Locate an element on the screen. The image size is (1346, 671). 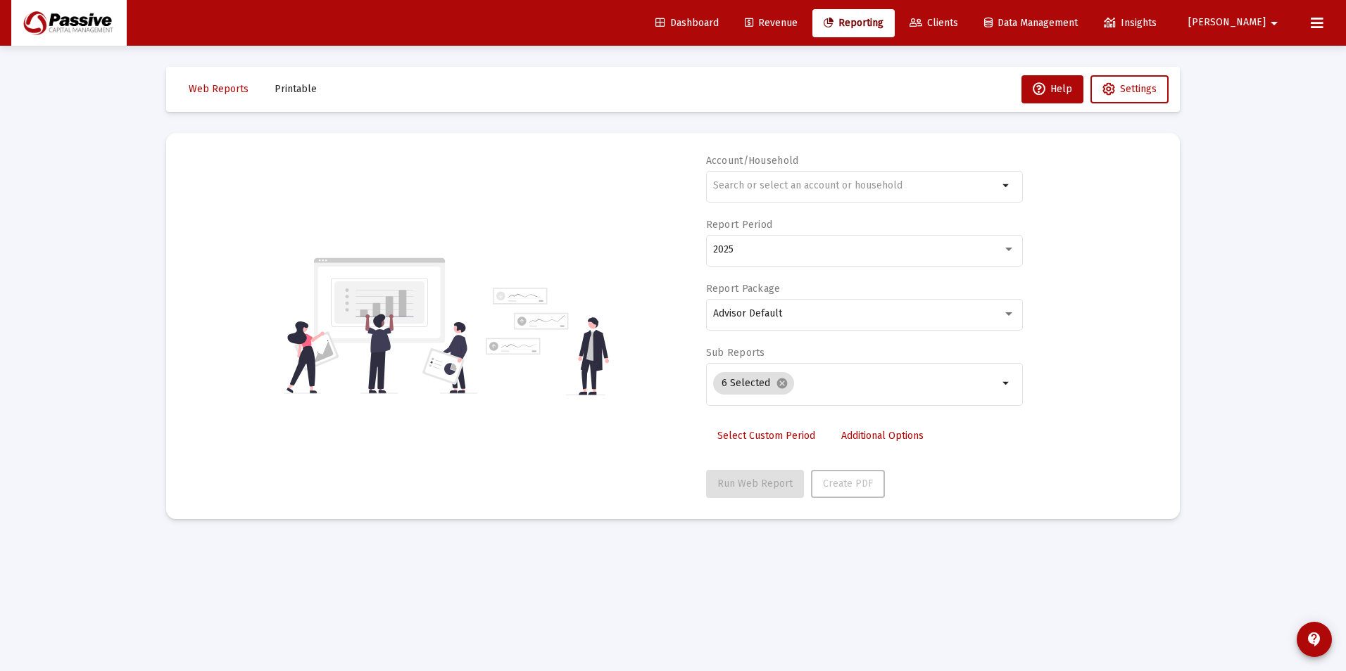
label: Report Package is located at coordinates (743, 289).